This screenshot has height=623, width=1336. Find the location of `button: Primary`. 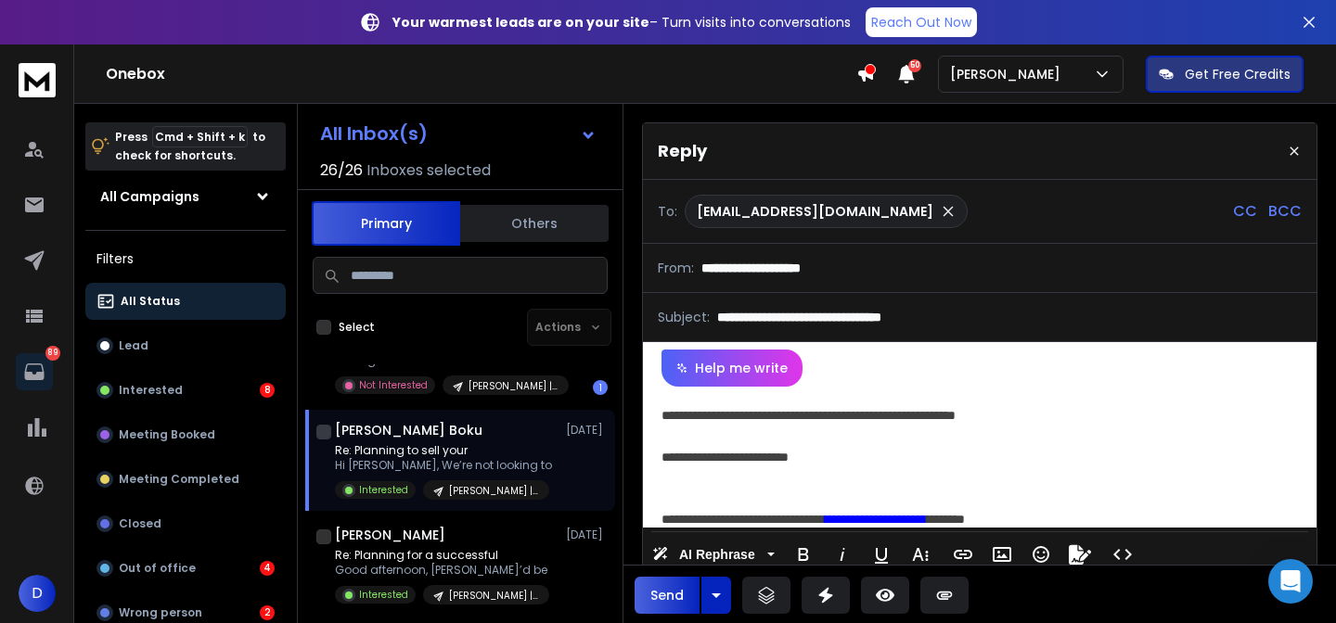

button: Primary is located at coordinates (386, 224).